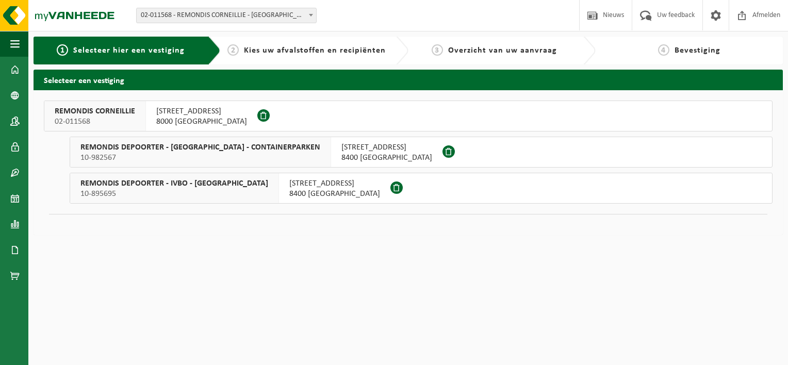 The height and width of the screenshot is (365, 788). Describe the element at coordinates (233, 50) in the screenshot. I see `span: 2` at that location.